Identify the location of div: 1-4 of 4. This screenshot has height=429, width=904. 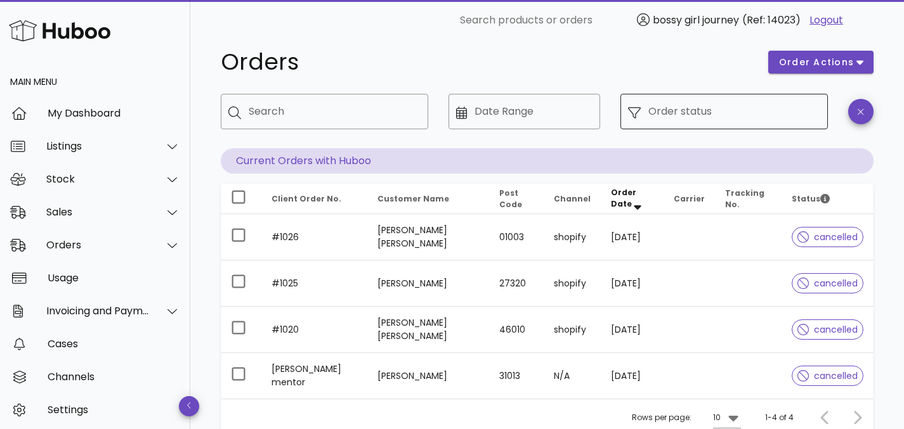
(779, 418).